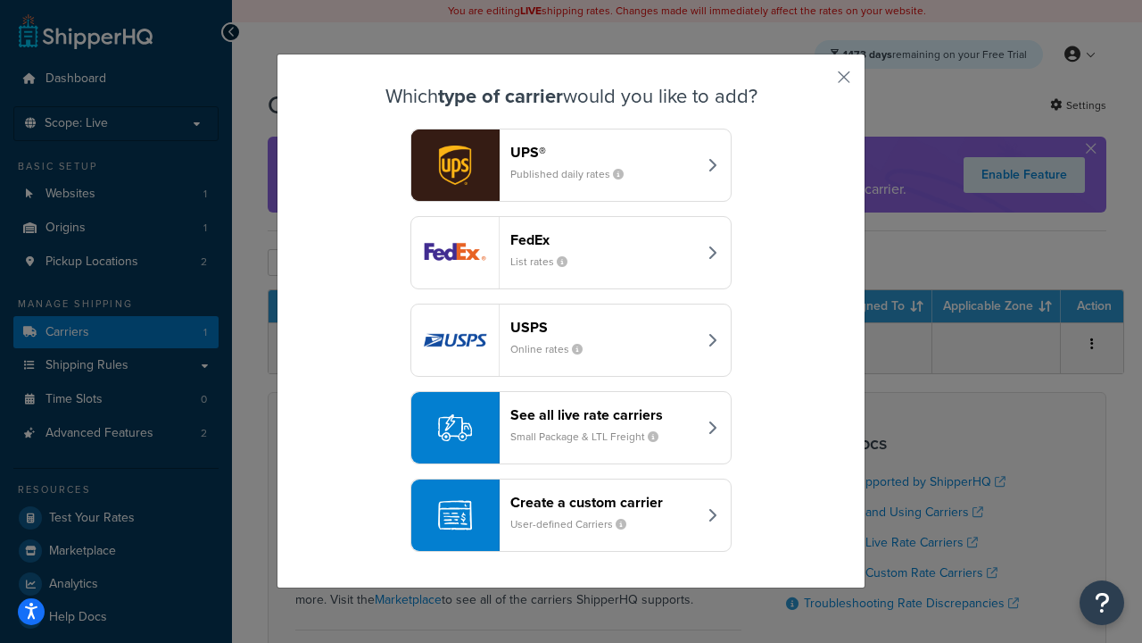 This screenshot has height=643, width=1142. What do you see at coordinates (455, 340) in the screenshot?
I see `img: usps logo` at bounding box center [455, 340].